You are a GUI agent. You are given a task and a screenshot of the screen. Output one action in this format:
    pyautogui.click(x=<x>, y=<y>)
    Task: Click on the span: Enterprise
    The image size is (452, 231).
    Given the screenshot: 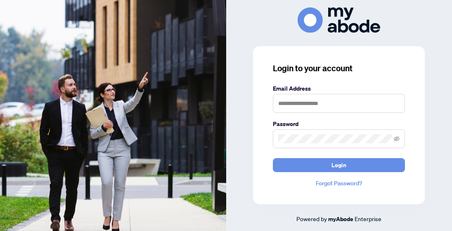 What is the action you would take?
    pyautogui.click(x=367, y=219)
    